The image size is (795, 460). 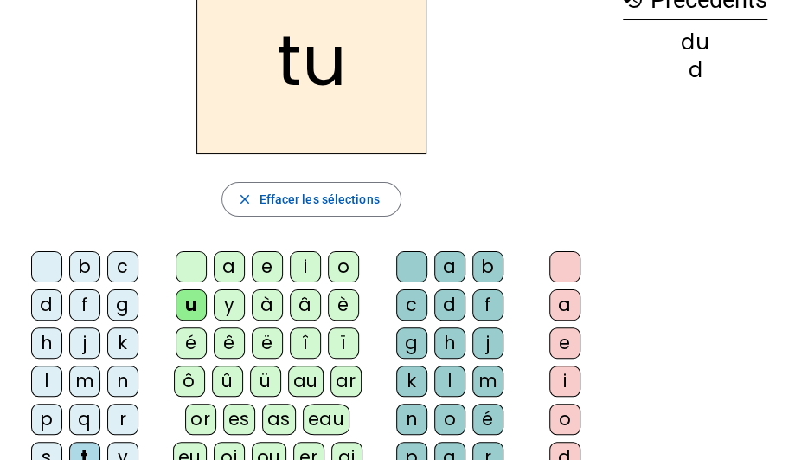 What do you see at coordinates (319, 199) in the screenshot?
I see `span: Effacer les sélections` at bounding box center [319, 199].